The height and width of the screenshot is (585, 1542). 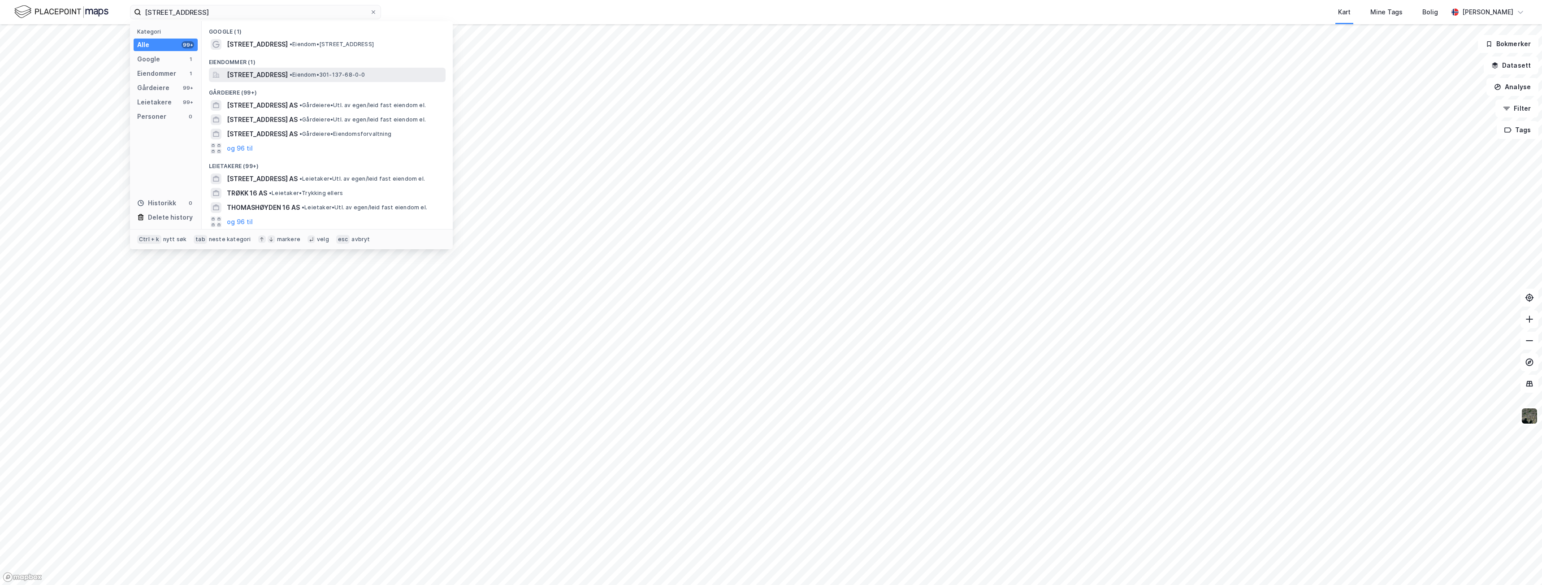 I want to click on div: Eiendommer, so click(x=156, y=73).